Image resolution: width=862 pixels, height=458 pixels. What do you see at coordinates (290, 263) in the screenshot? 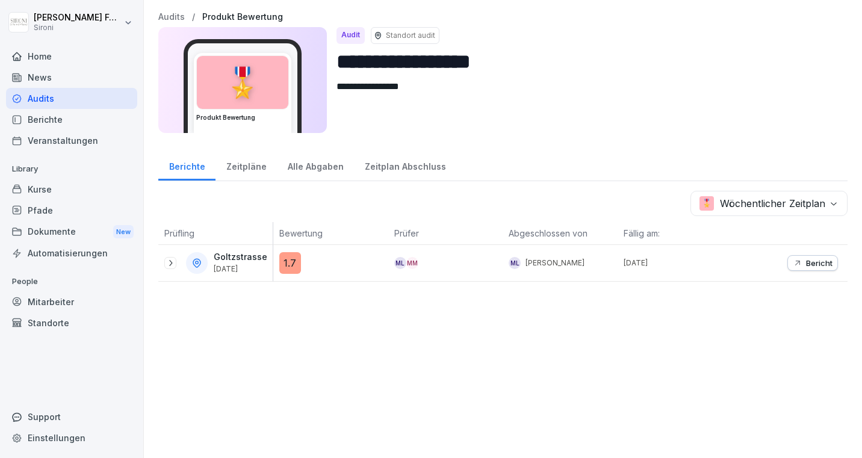
I see `div: 1.7` at bounding box center [290, 263].